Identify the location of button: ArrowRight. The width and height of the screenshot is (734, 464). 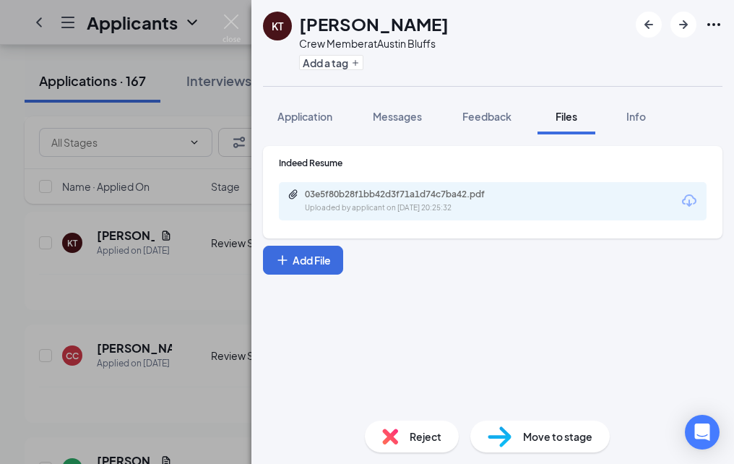
(684, 25).